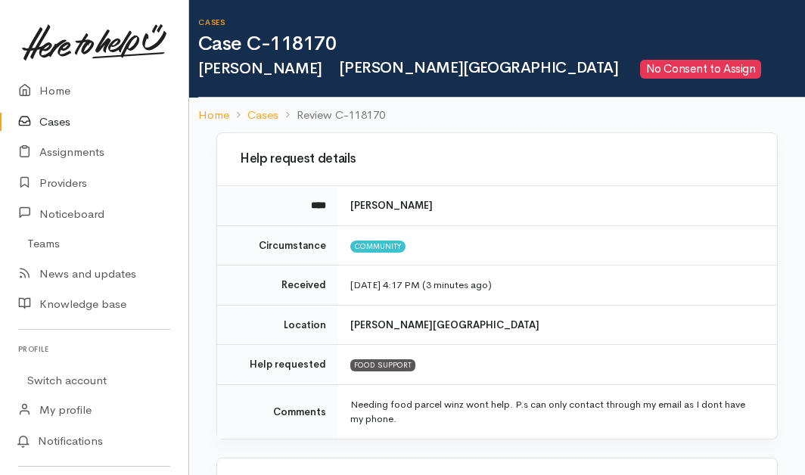  I want to click on a: Home, so click(213, 115).